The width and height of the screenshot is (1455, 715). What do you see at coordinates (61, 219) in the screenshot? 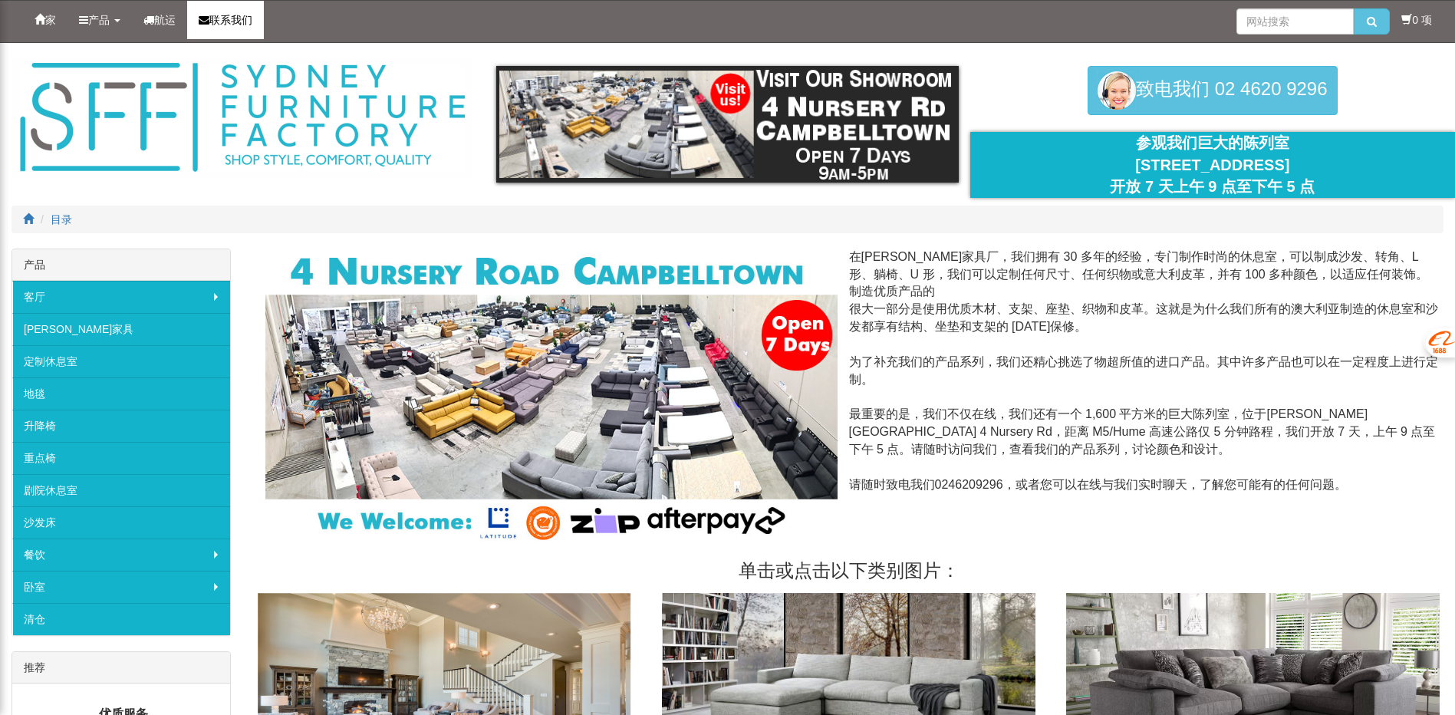
I see `span: 目录` at bounding box center [61, 219].